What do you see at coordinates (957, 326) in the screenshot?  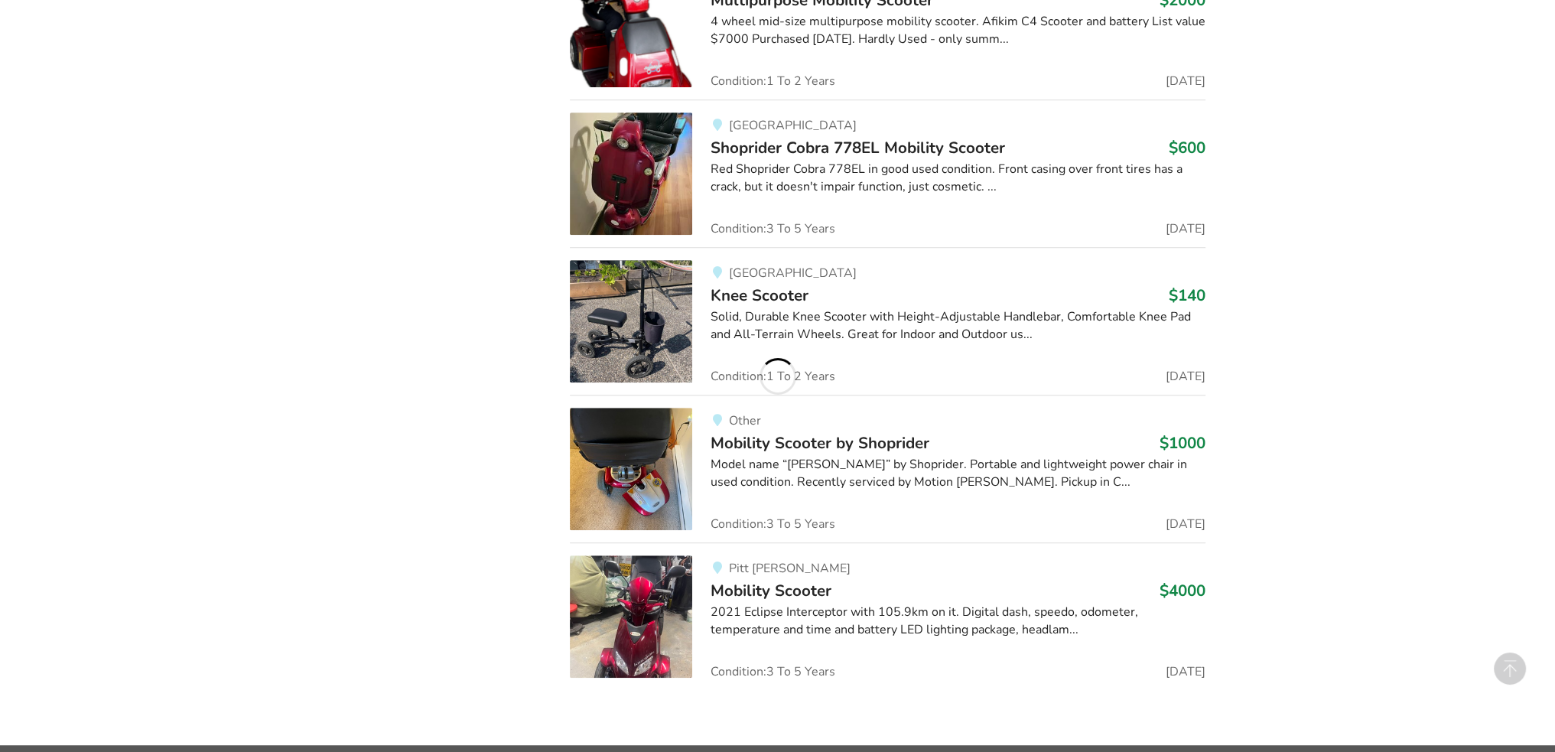 I see `div: Solid, Durable Knee Scooter with Height-Adjustable Handlebar, Comfortable Knee Pad and All-Terrai...` at bounding box center [957, 326].